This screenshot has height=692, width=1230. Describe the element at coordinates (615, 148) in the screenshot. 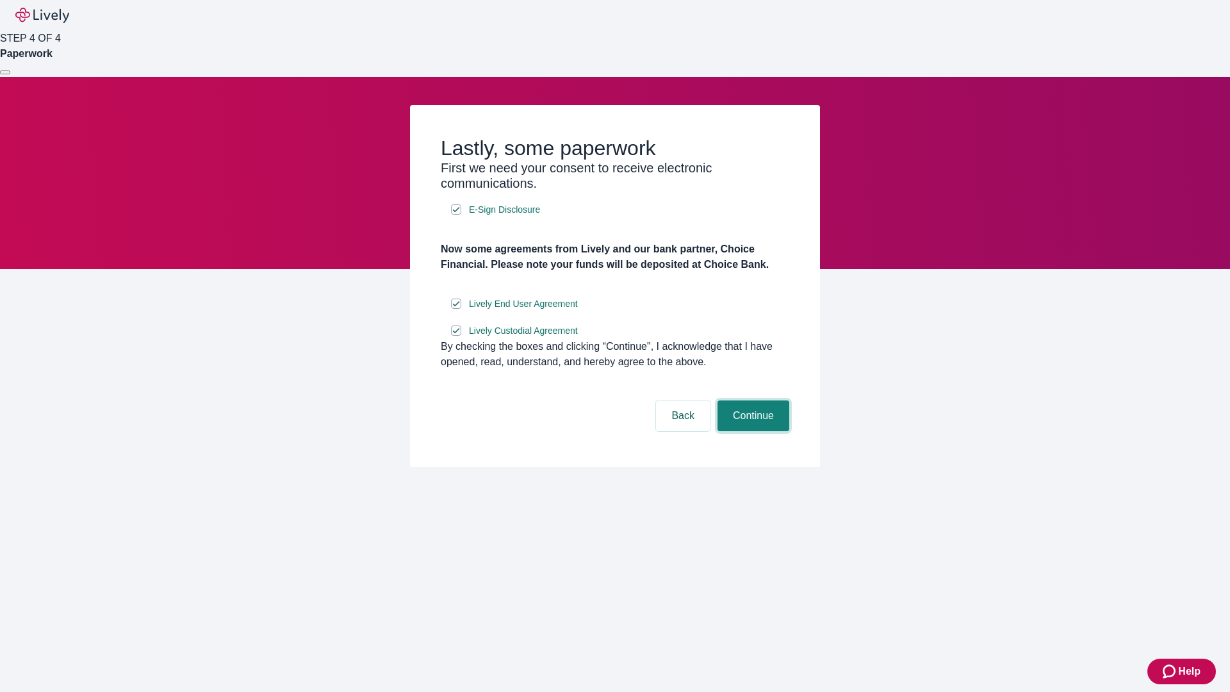

I see `h2: Lastly, some paperwork` at that location.